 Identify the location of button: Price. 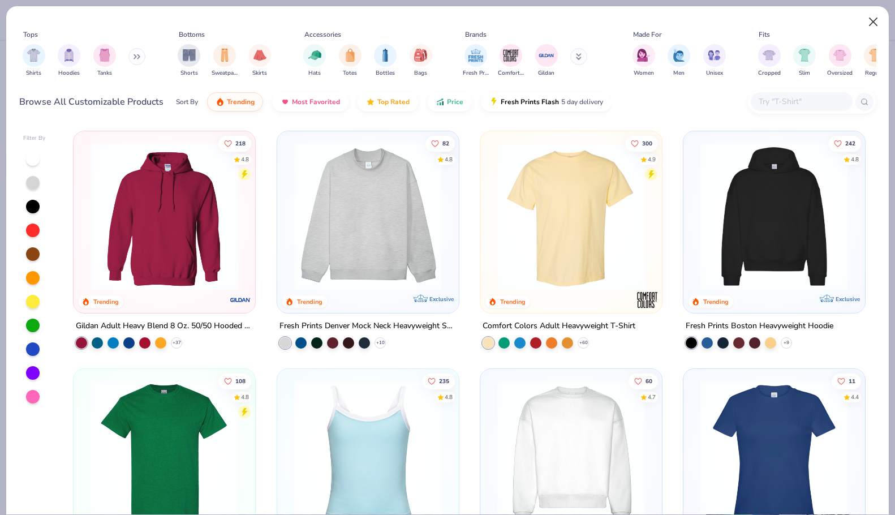
(449, 102).